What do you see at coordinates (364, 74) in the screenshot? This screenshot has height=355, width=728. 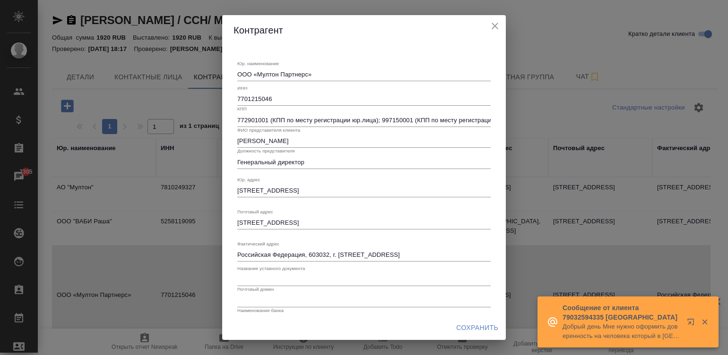 I see `textarea: ООО «Мултон Партнерс»` at bounding box center [364, 74].